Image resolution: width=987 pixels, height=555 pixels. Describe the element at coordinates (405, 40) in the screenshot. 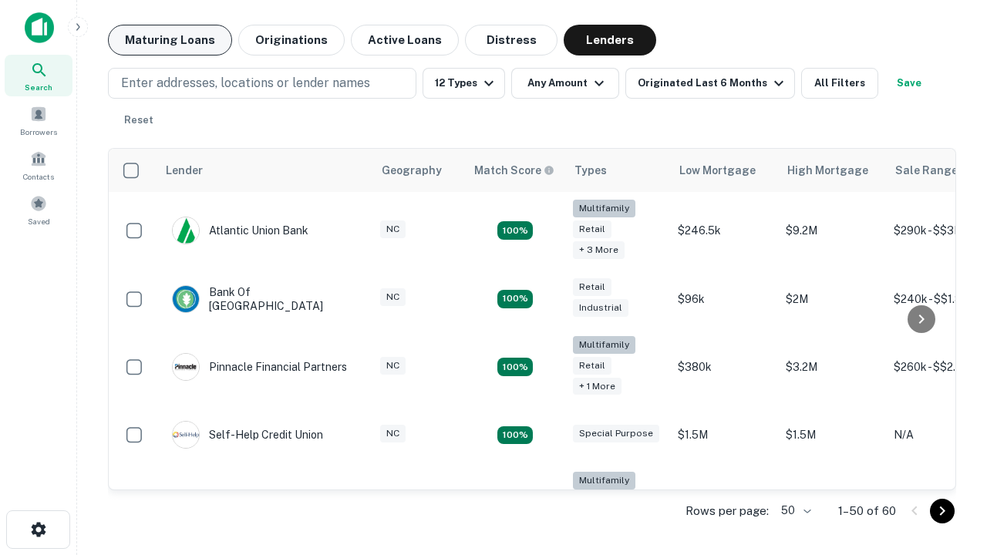

I see `button: Active Loans` at that location.